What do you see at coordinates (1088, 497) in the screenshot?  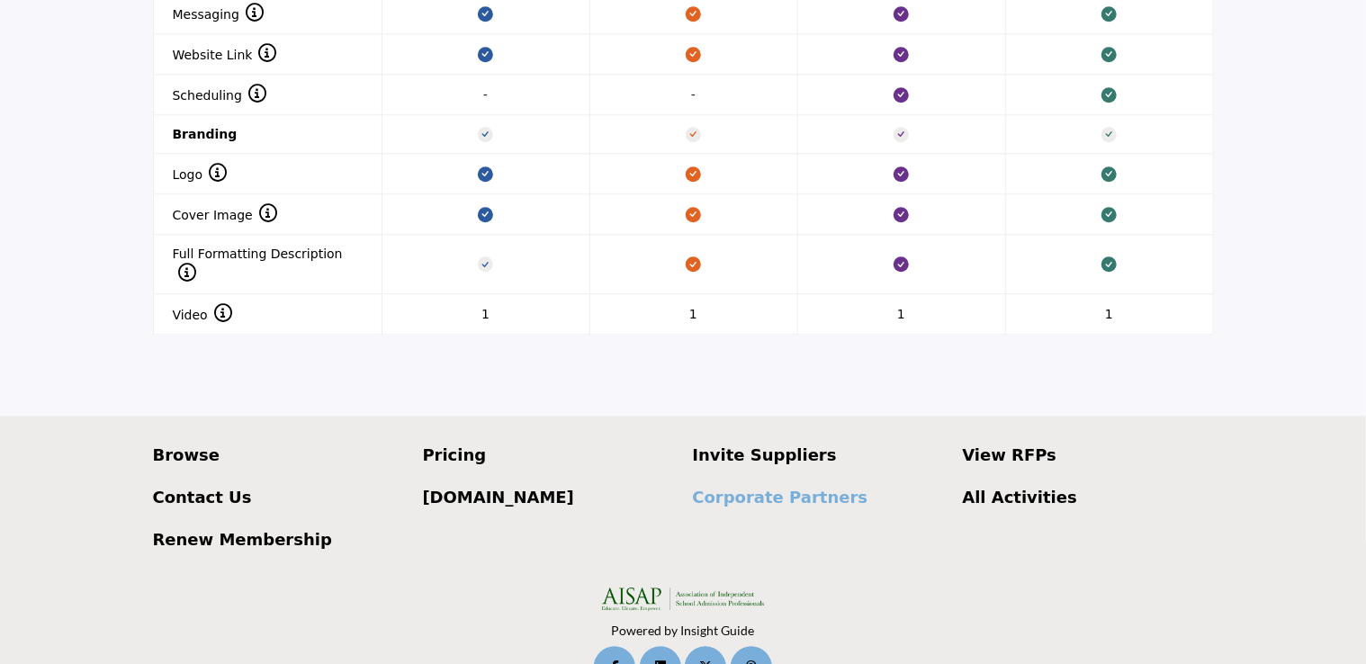 I see `a: All Activities` at bounding box center [1088, 497].